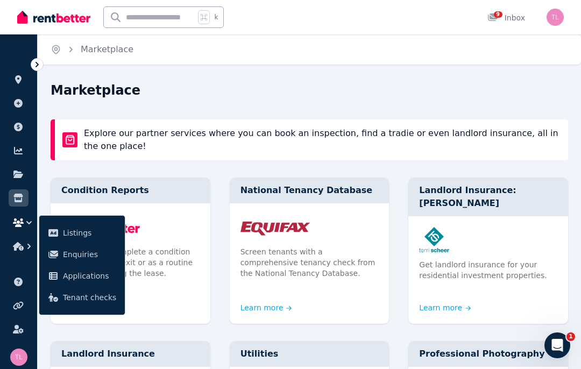 The height and width of the screenshot is (369, 581). What do you see at coordinates (571, 337) in the screenshot?
I see `span: 1` at bounding box center [571, 337].